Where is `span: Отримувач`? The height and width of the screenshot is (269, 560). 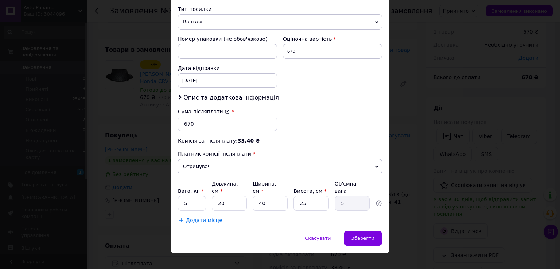 span: Отримувач is located at coordinates (280, 167).